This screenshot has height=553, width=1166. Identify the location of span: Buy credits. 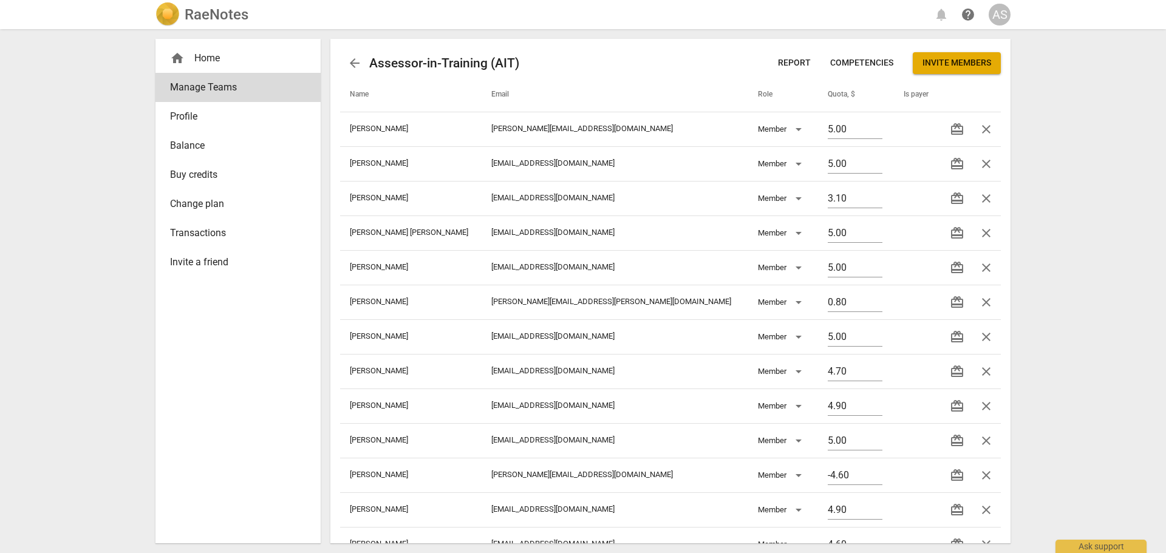
(233, 175).